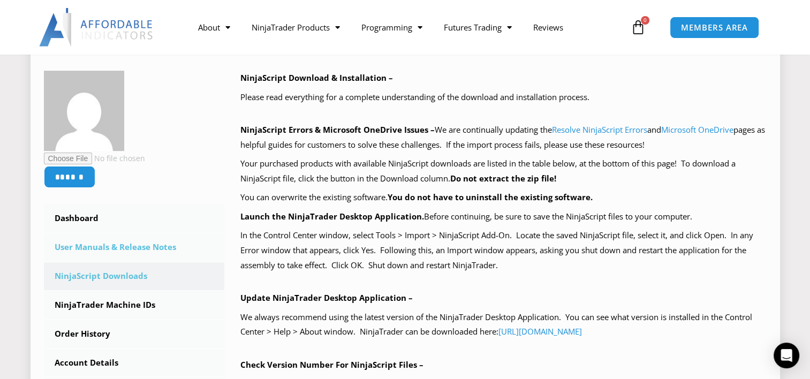 The width and height of the screenshot is (810, 379). Describe the element at coordinates (392, 27) in the screenshot. I see `a: Programming` at that location.